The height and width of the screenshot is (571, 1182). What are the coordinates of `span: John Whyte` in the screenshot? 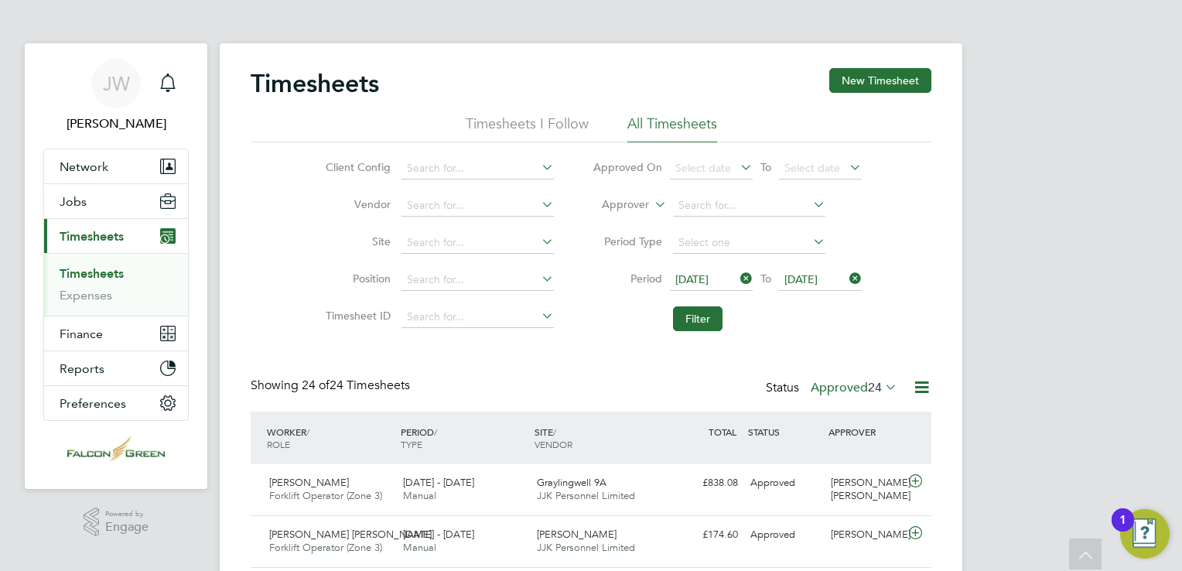 It's located at (116, 124).